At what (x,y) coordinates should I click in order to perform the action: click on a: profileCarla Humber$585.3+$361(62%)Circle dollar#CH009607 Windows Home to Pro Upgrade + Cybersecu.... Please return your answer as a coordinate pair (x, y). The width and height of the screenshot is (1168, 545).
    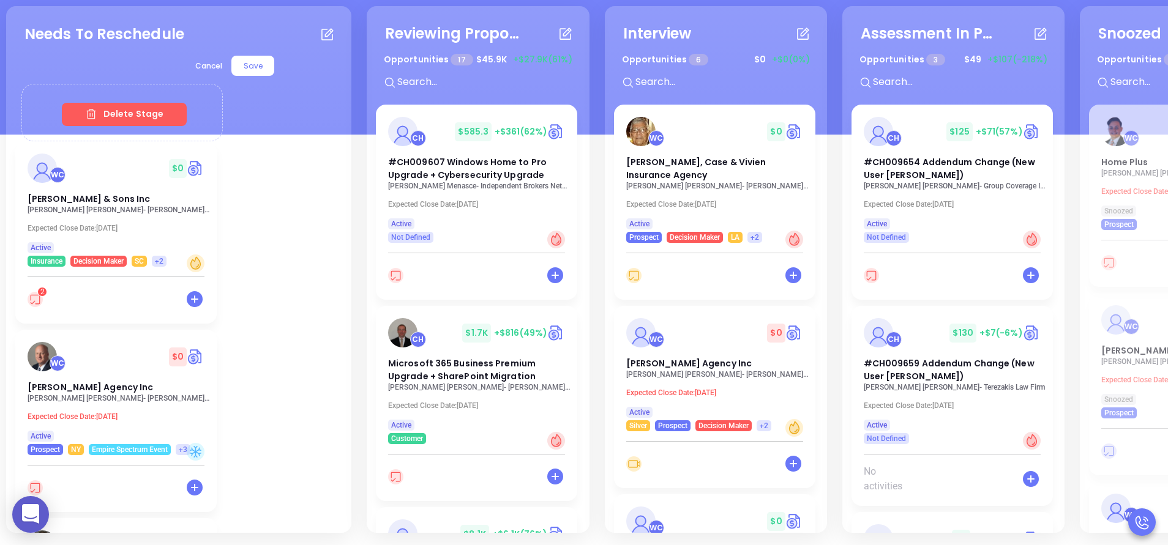
    Looking at the image, I should click on (476, 174).